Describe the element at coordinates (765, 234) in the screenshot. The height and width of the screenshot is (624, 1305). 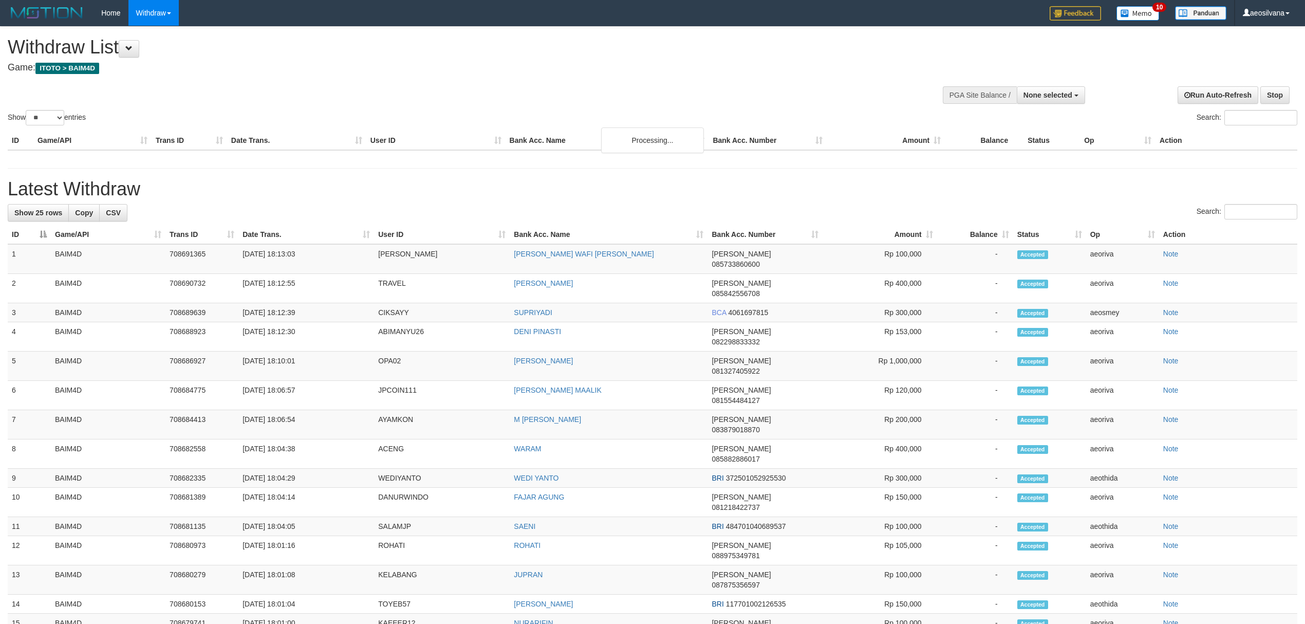
I see `th: Bank Acc. Number: activate to sort column ascending` at that location.